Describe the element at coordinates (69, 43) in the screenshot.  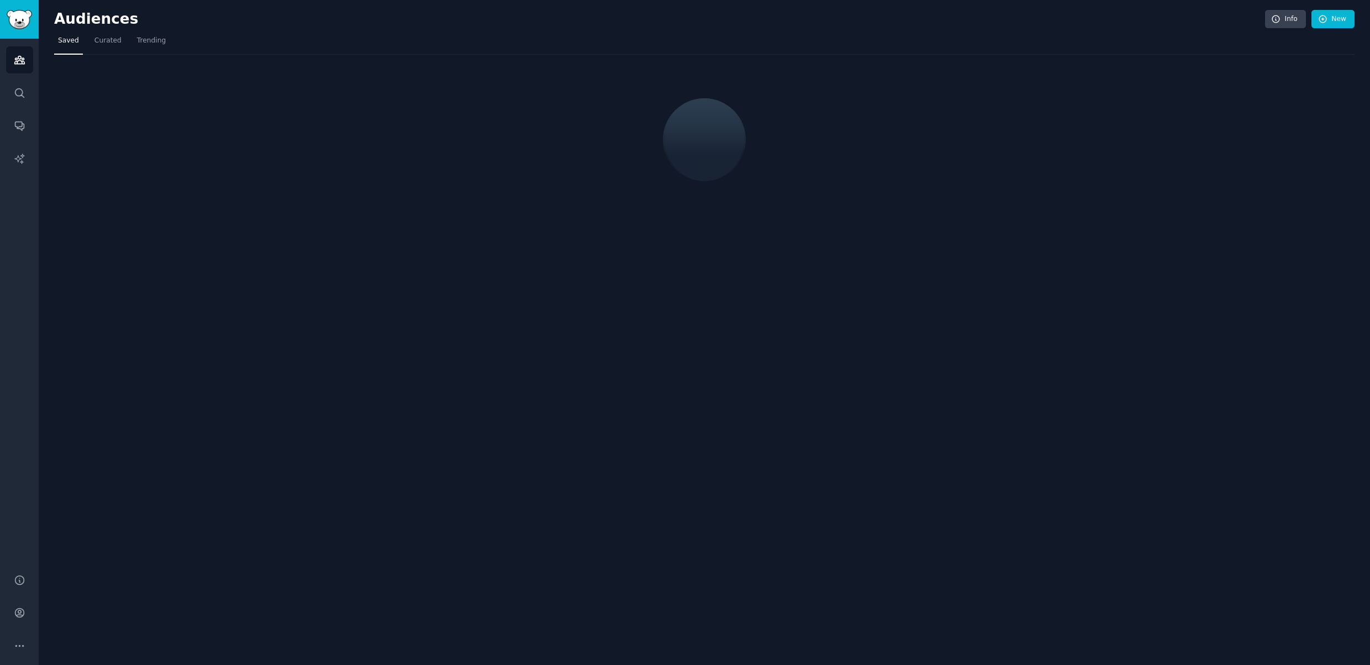
I see `a: Saved` at that location.